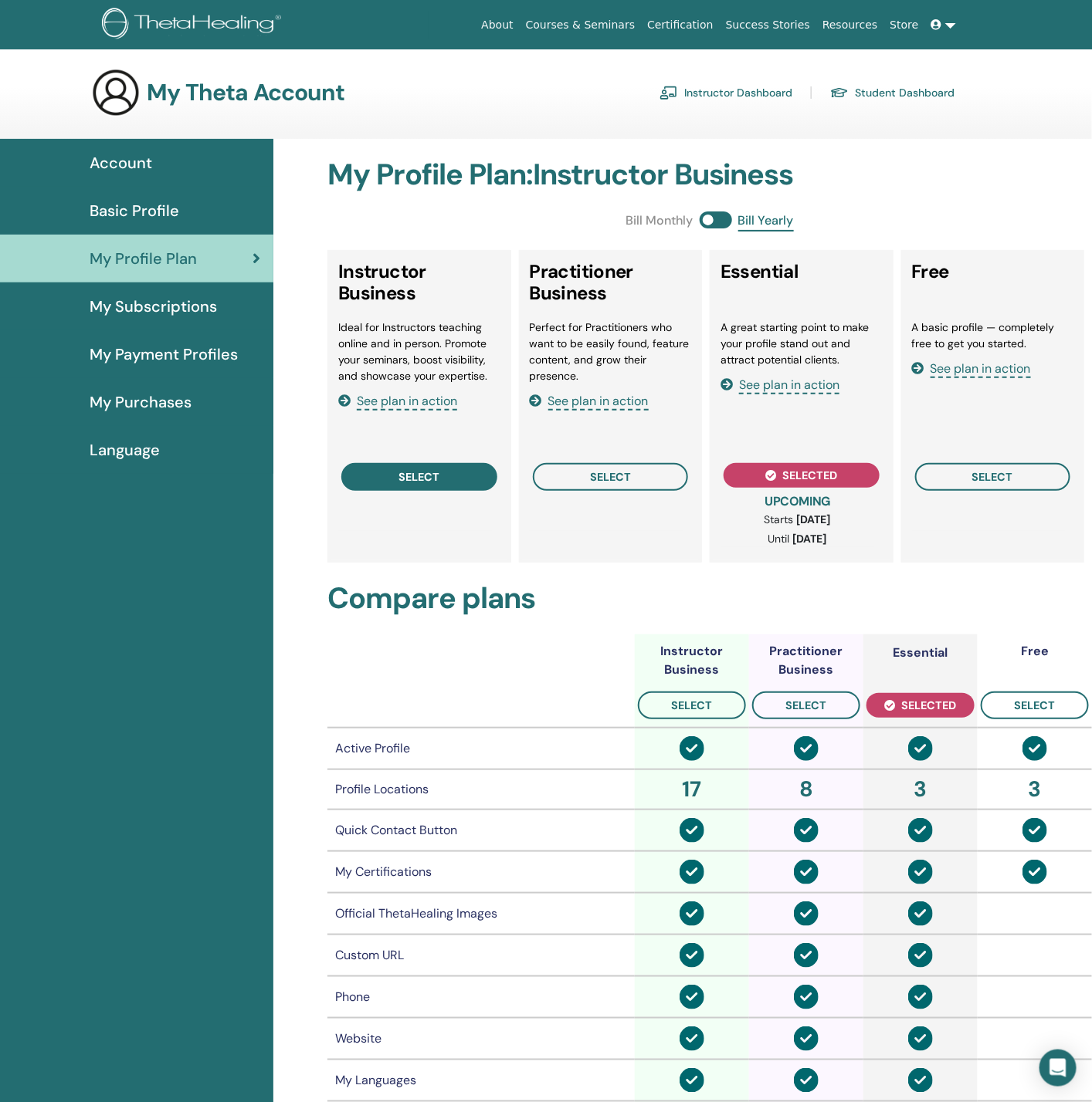 The width and height of the screenshot is (1092, 1102). I want to click on li: Perfect for Practitioners who want to be easily found, feature content, and grow their presence., so click(610, 352).